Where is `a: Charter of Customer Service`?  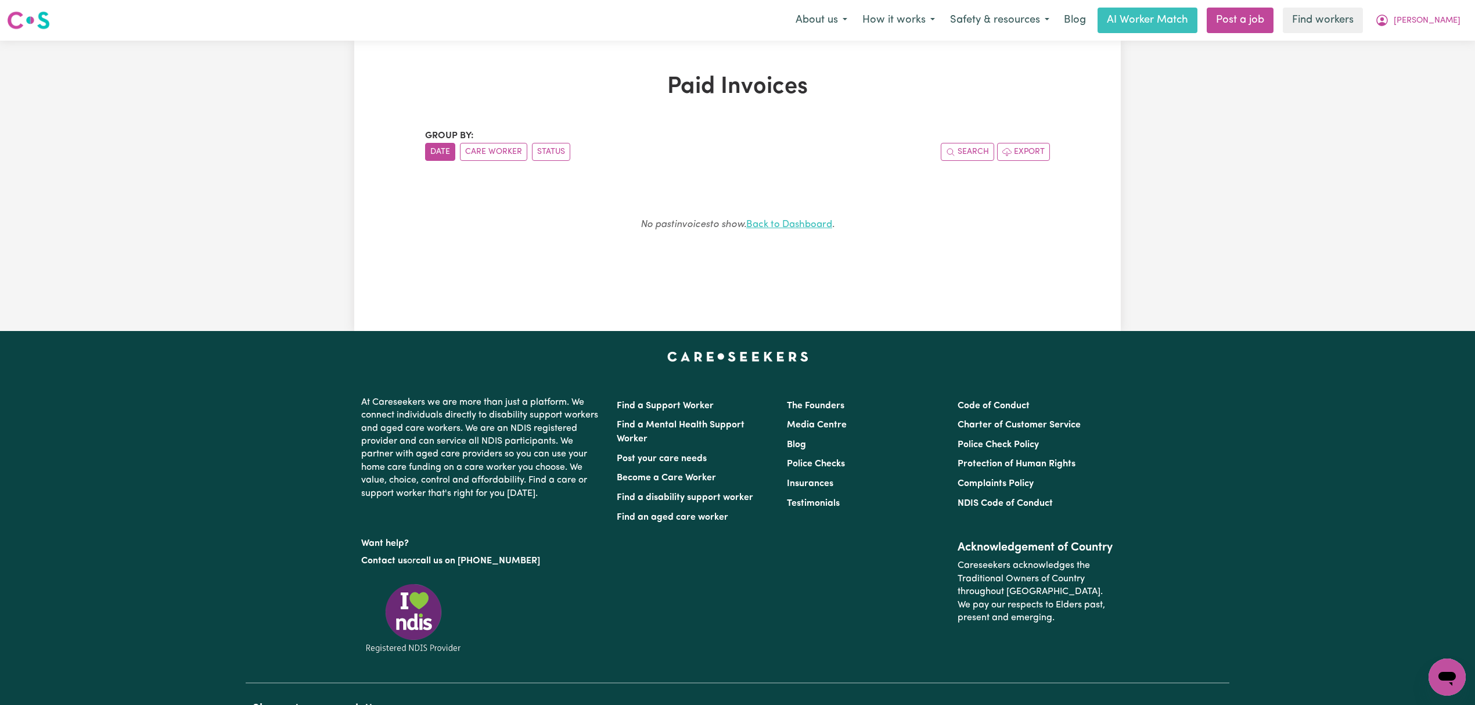 a: Charter of Customer Service is located at coordinates (1019, 425).